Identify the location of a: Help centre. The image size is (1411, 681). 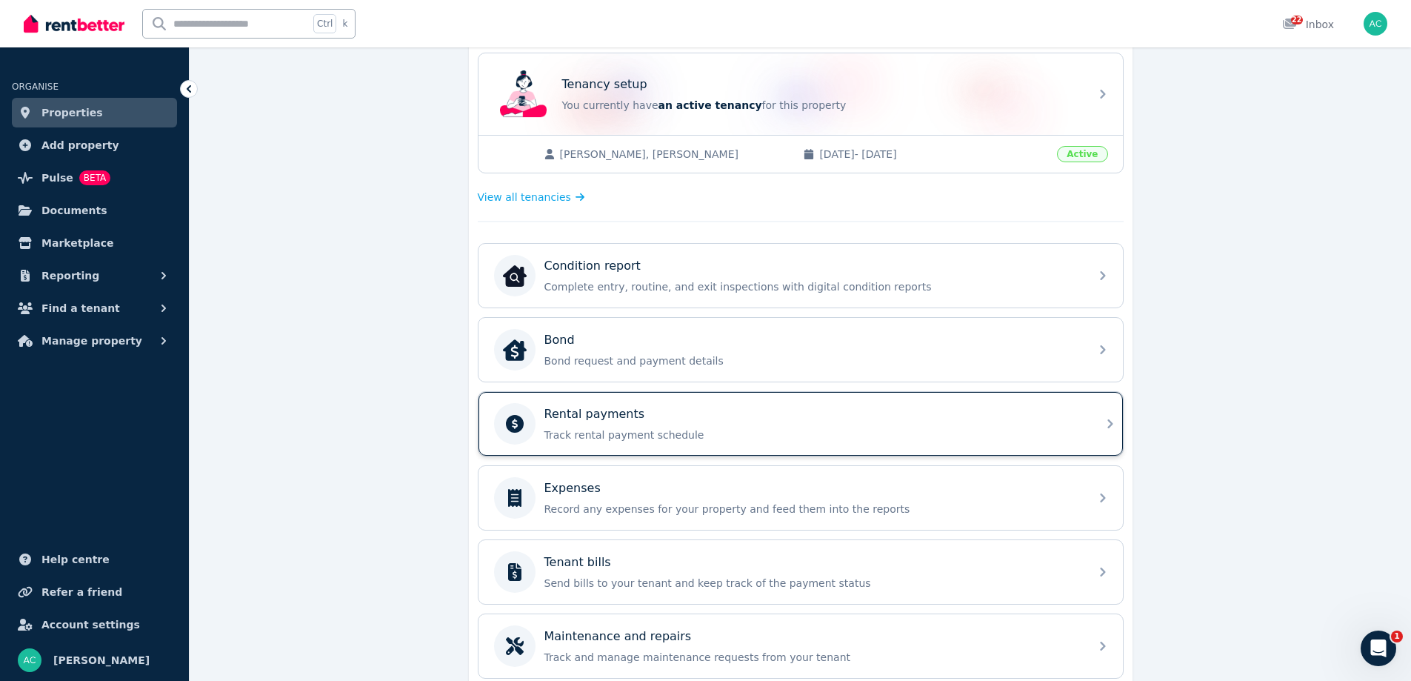
(94, 559).